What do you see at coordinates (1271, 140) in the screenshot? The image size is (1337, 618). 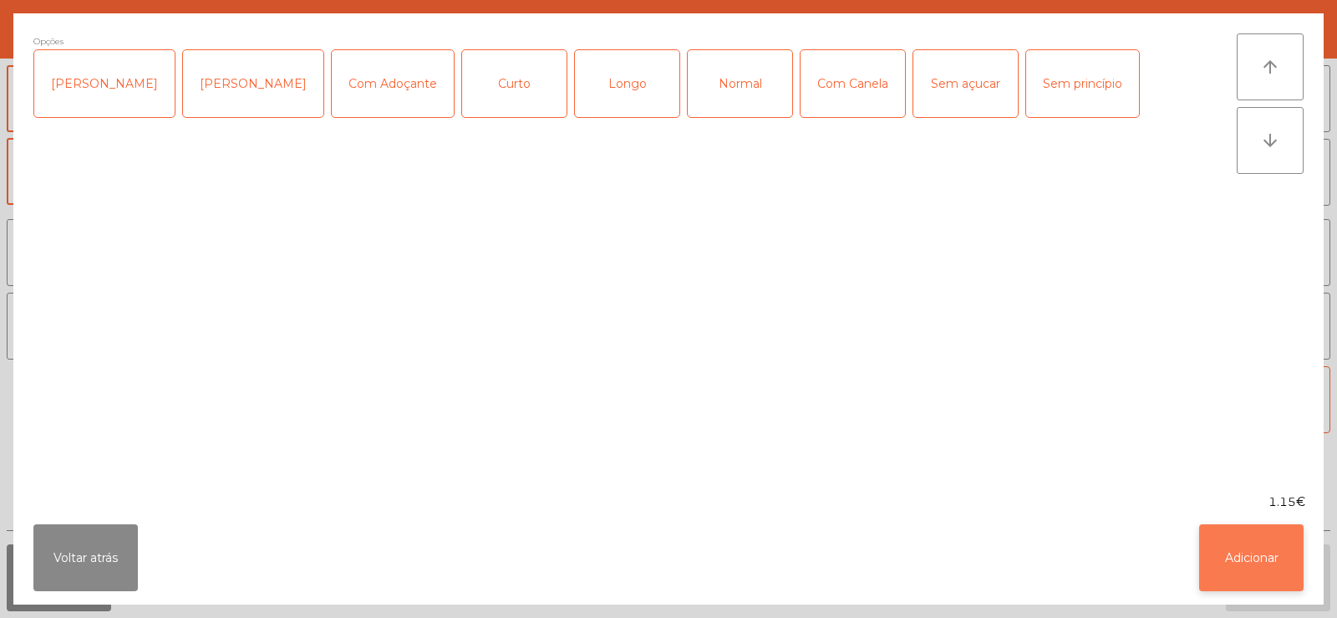 I see `button: arrow_downward` at bounding box center [1271, 140].